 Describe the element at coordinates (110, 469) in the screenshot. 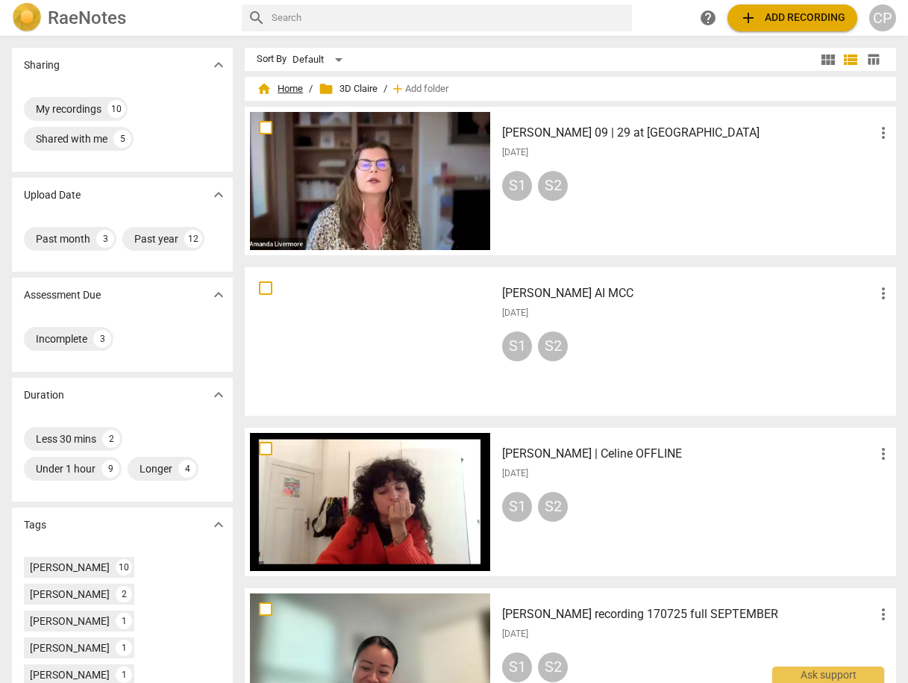

I see `div: 9` at that location.